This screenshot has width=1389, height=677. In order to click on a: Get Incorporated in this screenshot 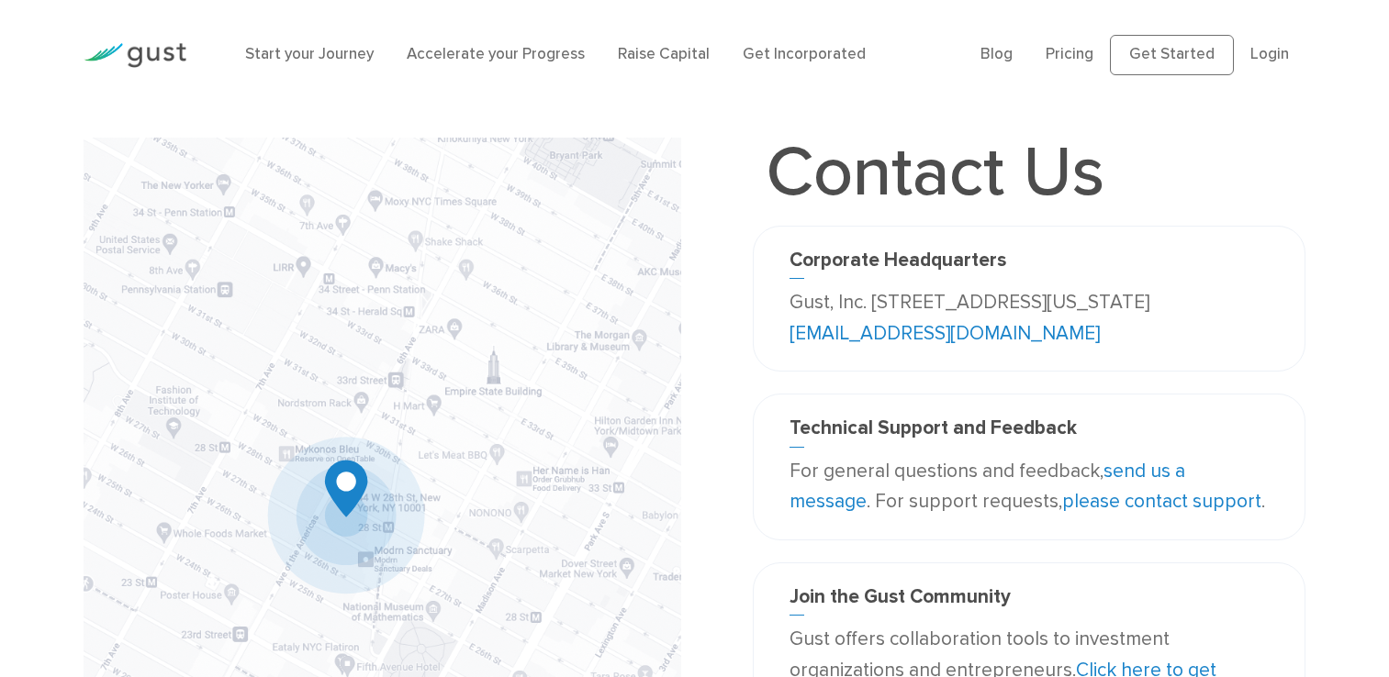, I will do `click(804, 54)`.